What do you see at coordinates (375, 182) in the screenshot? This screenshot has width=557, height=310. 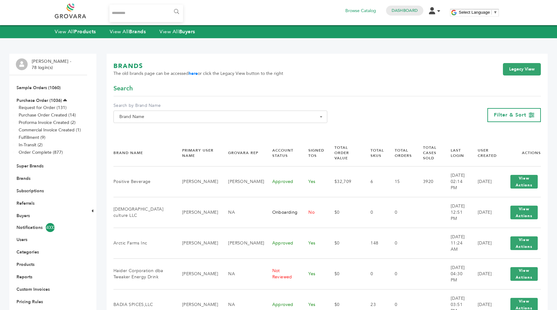 I see `td: 6` at bounding box center [375, 182].